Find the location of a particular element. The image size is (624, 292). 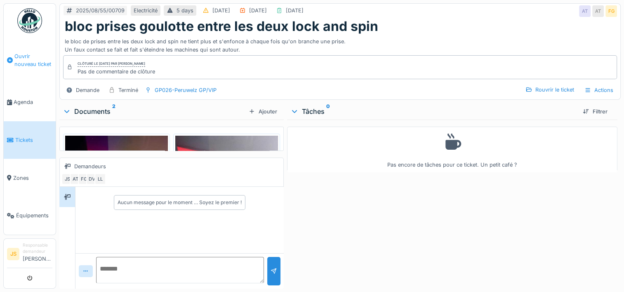

div: DV is located at coordinates (92, 179).